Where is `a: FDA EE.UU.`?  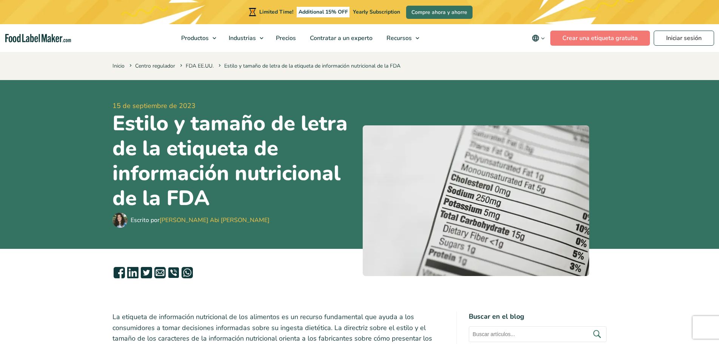
a: FDA EE.UU. is located at coordinates (200, 66).